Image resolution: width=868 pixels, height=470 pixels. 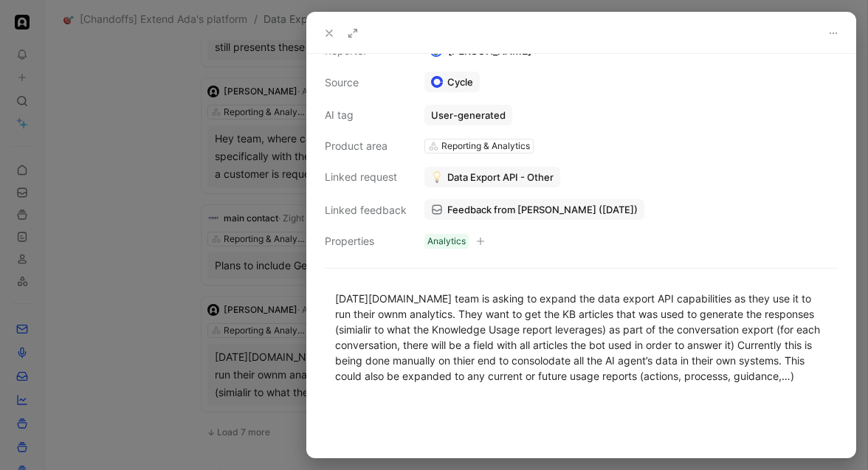 I want to click on div: Linked feedback, so click(x=365, y=210).